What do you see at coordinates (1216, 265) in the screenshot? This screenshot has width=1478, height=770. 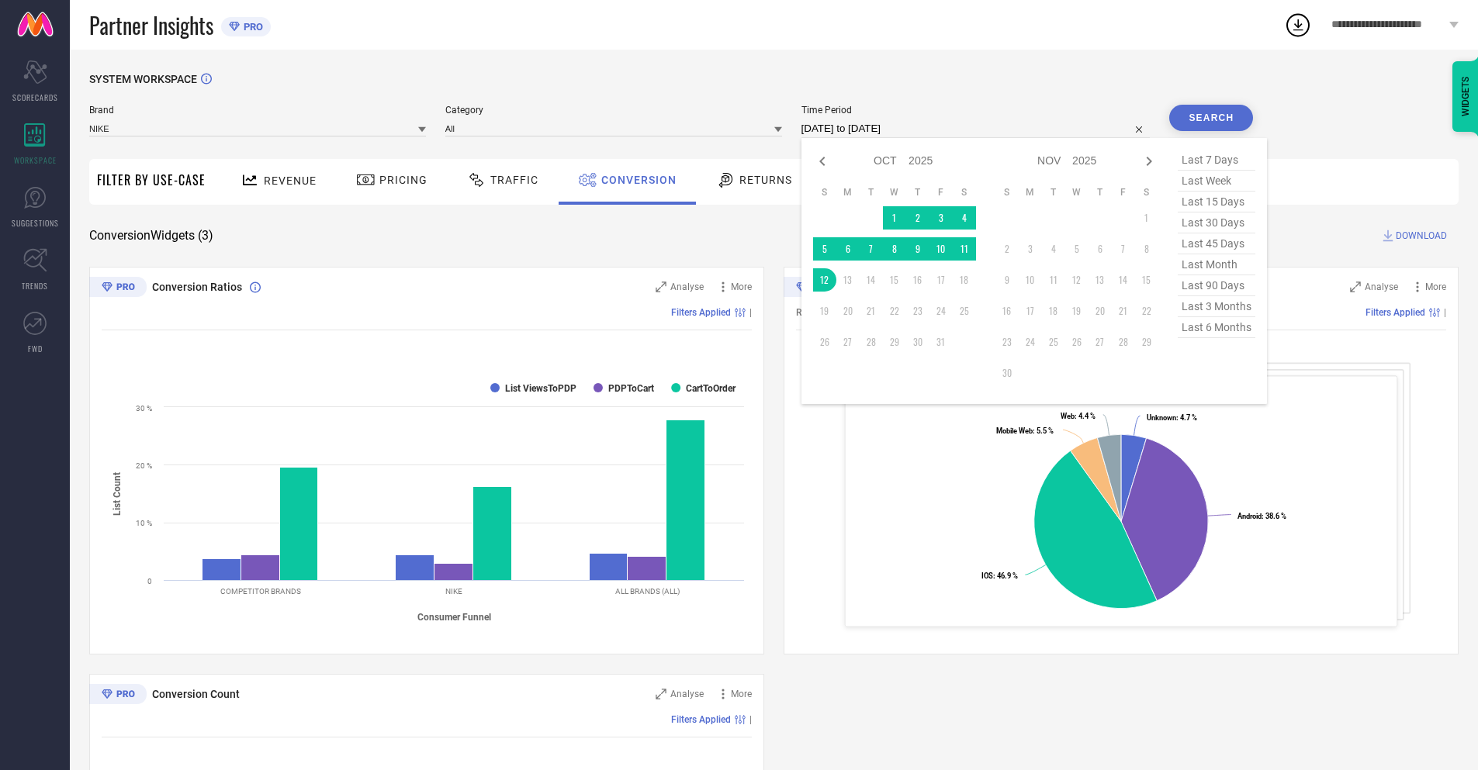 I see `span: last month` at bounding box center [1216, 265].